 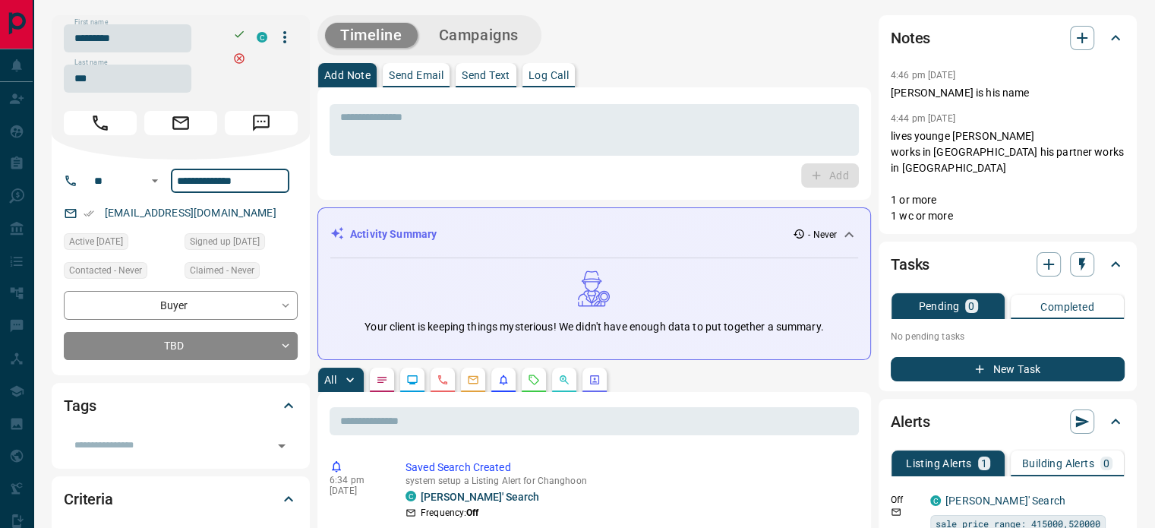 I want to click on div: Buyer, so click(x=181, y=305).